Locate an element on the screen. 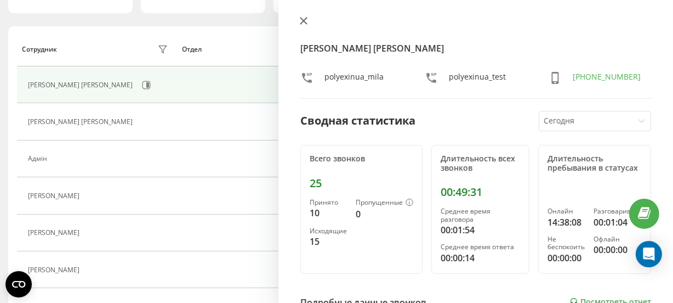 This screenshot has height=303, width=673. button: Open CMP widget is located at coordinates (19, 284).